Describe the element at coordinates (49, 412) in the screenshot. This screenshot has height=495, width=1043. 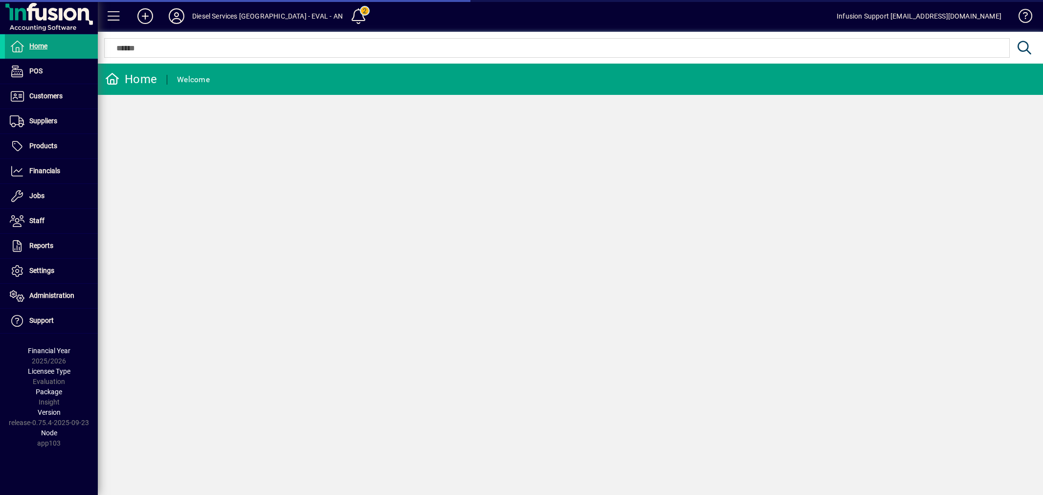
I see `span: Version` at that location.